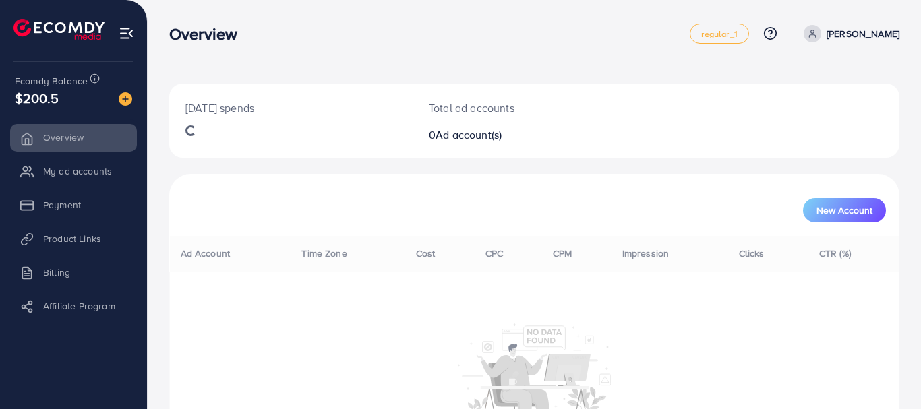  I want to click on span: regular_1, so click(719, 34).